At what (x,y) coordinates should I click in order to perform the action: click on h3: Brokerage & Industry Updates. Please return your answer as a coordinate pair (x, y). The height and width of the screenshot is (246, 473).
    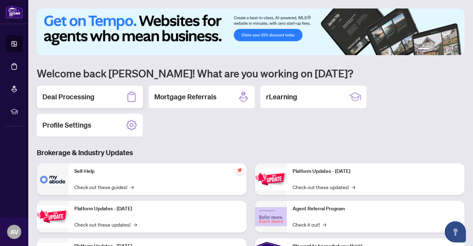
    Looking at the image, I should click on (250, 153).